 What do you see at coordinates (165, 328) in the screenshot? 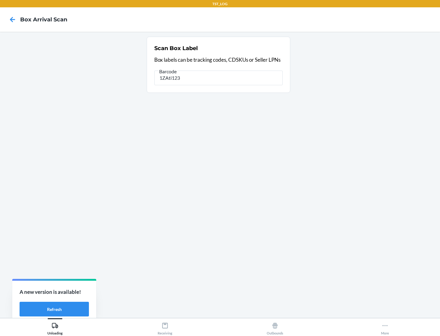
I see `div: Receiving` at bounding box center [165, 328].